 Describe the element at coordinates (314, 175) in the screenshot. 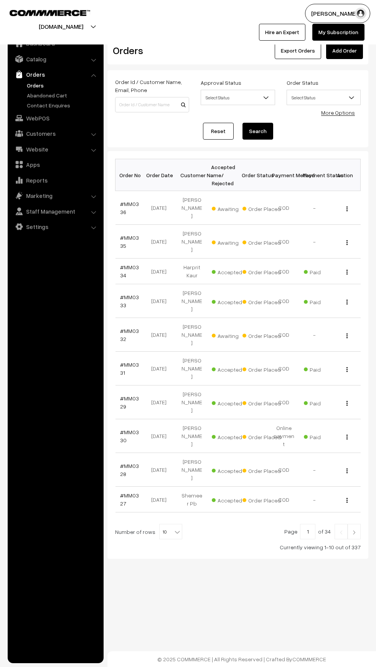

I see `th: Payment Status` at that location.